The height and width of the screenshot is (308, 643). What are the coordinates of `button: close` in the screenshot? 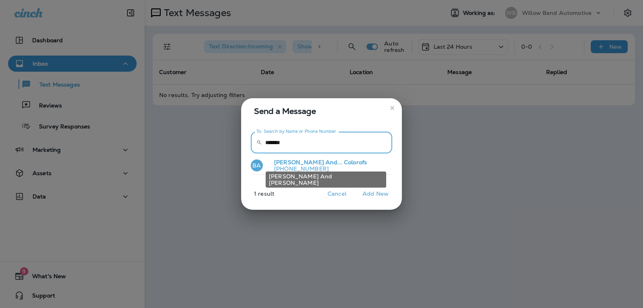 It's located at (392, 108).